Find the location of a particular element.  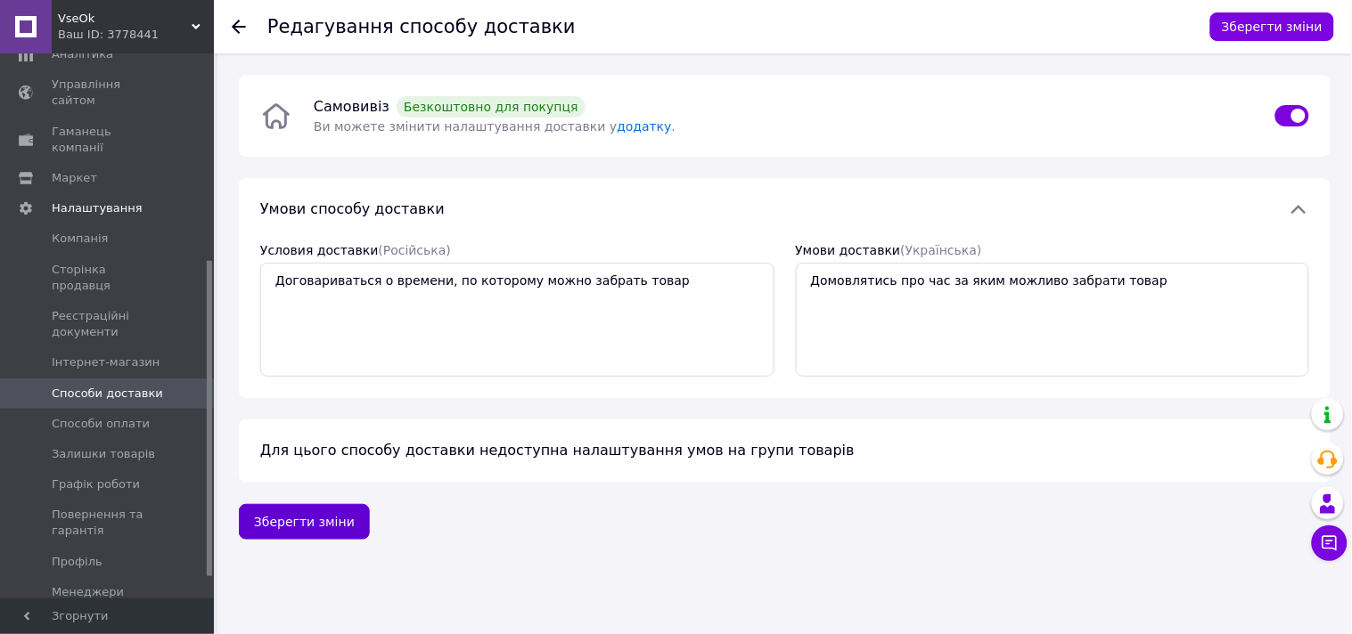

span: Способи оплати is located at coordinates (101, 424).